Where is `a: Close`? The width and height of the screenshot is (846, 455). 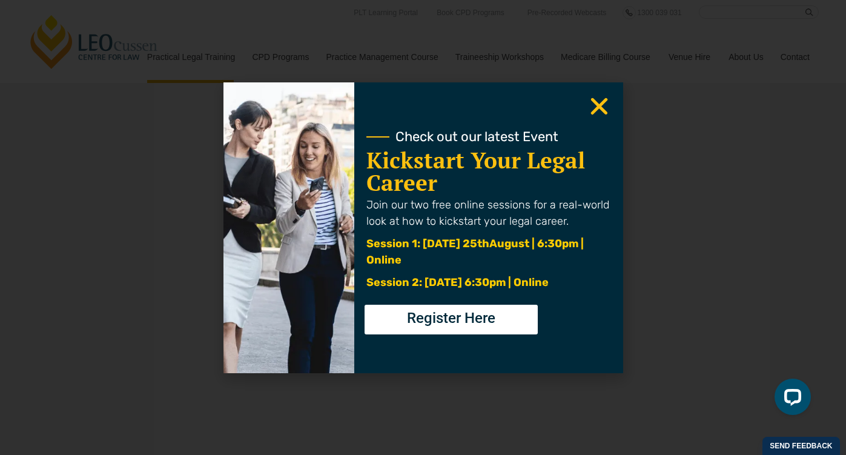
a: Close is located at coordinates (599, 106).